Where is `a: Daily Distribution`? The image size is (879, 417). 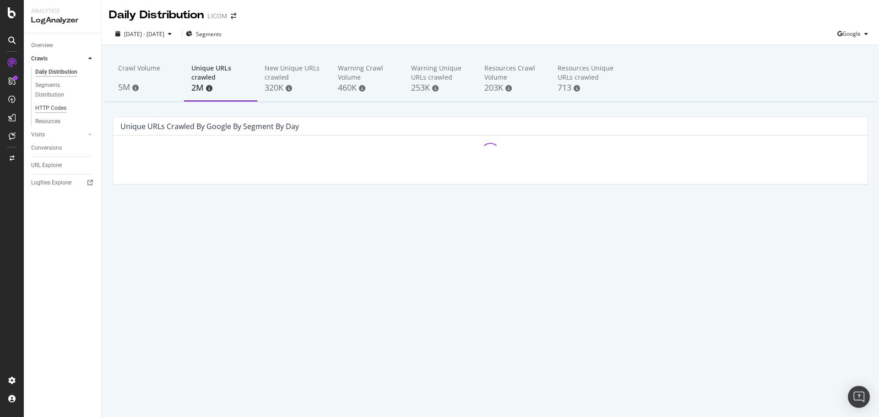 a: Daily Distribution is located at coordinates (65, 72).